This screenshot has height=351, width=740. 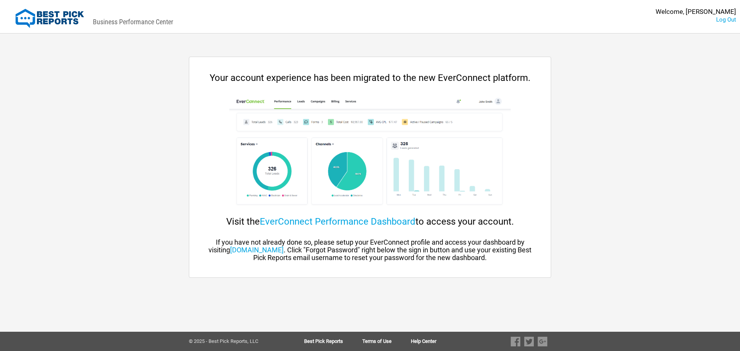 I want to click on a: Best Pick Reports, so click(x=333, y=342).